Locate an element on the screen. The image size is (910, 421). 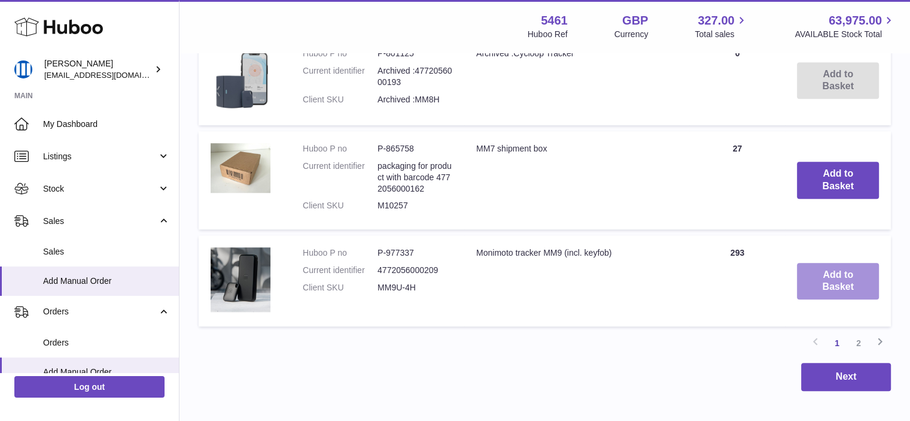
button: Next is located at coordinates (846, 376).